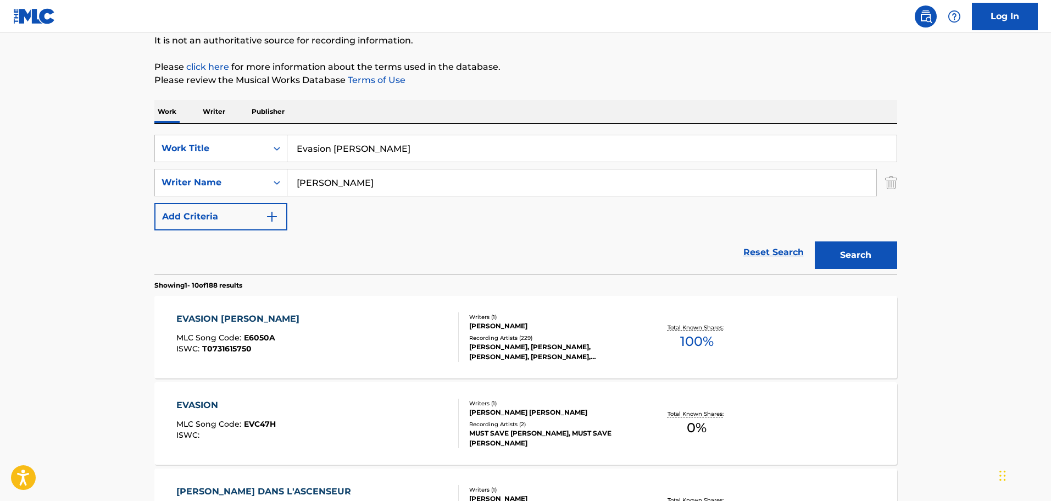 The image size is (1051, 501). Describe the element at coordinates (926, 16) in the screenshot. I see `img: search` at that location.